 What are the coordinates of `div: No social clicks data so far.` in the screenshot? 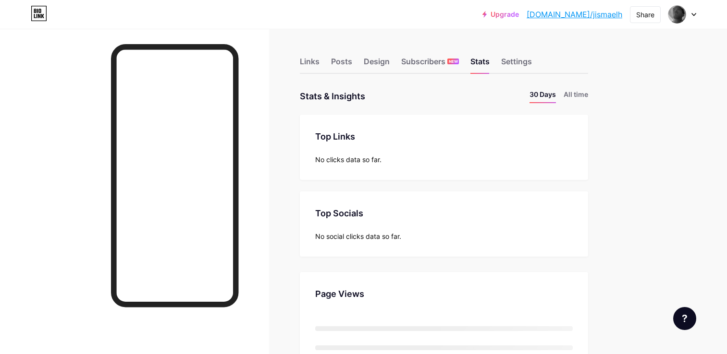 It's located at (444, 236).